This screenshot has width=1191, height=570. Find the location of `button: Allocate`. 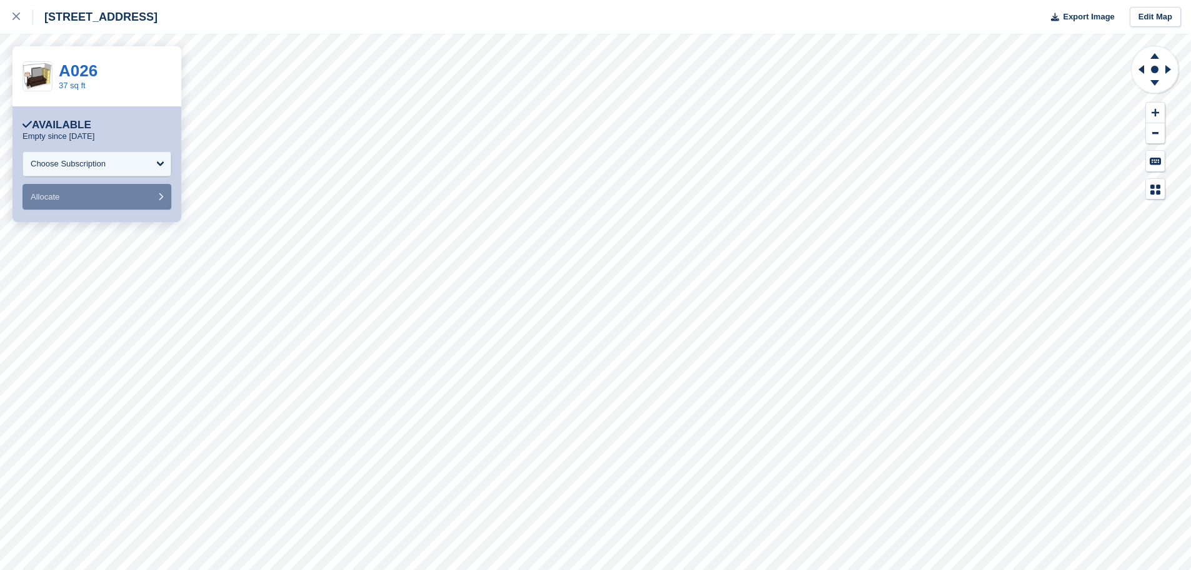

button: Allocate is located at coordinates (97, 196).